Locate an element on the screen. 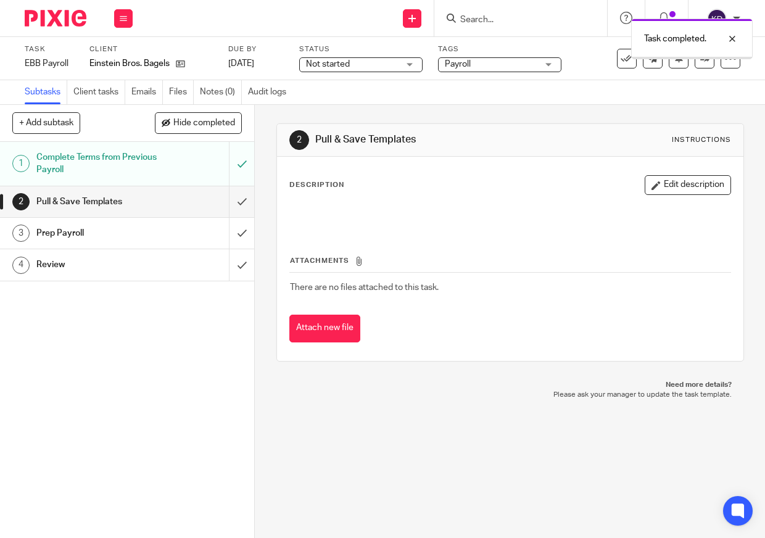  button: Edit description is located at coordinates (688, 185).